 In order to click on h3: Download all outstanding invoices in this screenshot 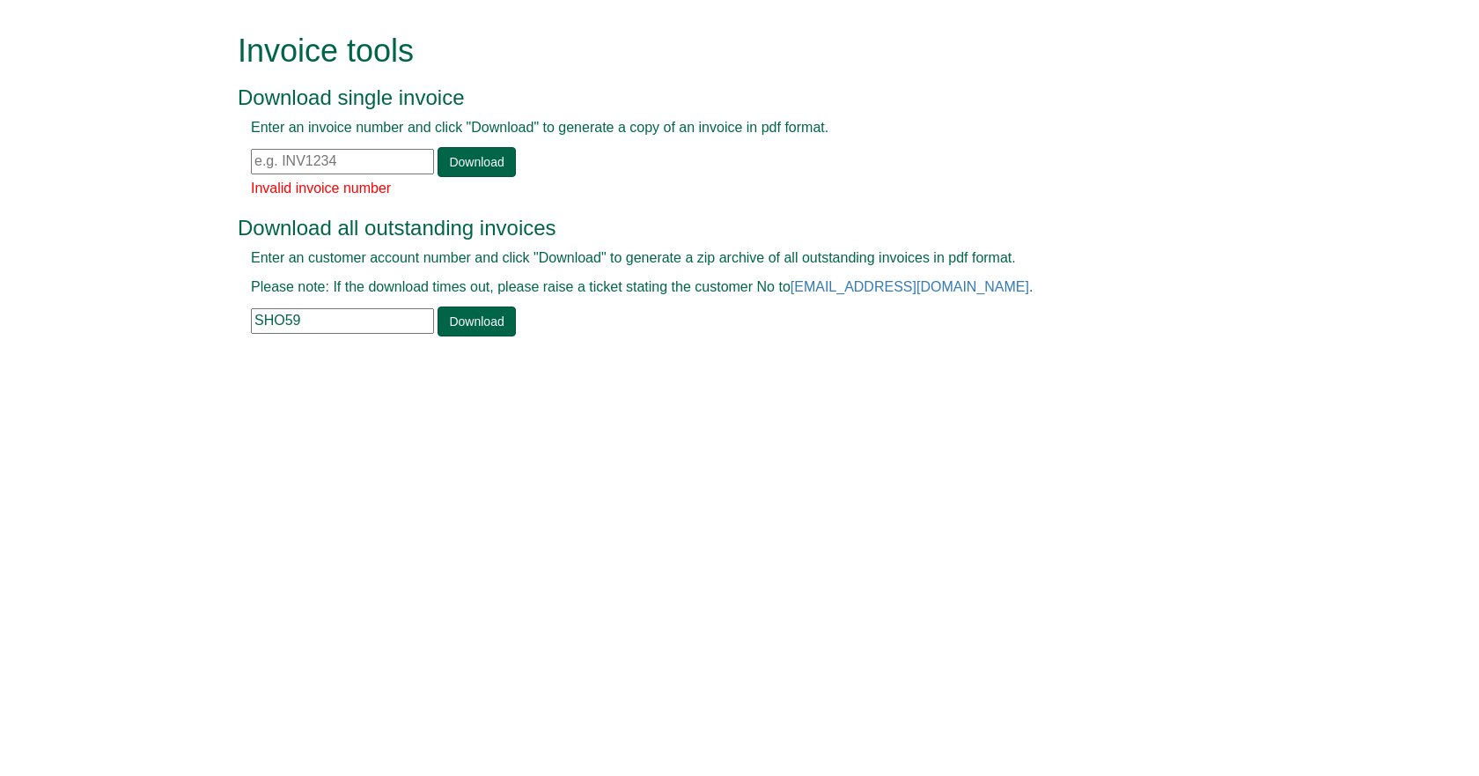, I will do `click(719, 228)`.